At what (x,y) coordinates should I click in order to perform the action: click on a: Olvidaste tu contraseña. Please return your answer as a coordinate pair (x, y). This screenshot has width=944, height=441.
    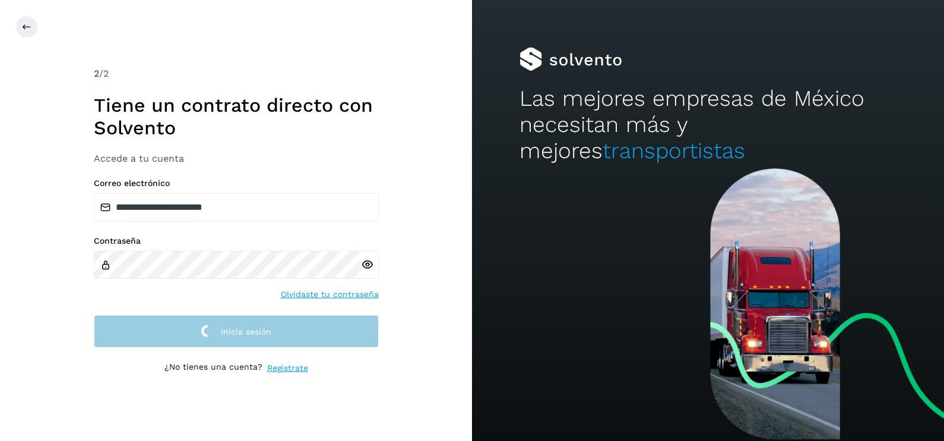
    Looking at the image, I should click on (329, 294).